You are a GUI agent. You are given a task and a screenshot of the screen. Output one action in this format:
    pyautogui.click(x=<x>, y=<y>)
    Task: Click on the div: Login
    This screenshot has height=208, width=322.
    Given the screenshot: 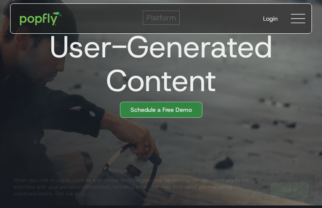 What is the action you would take?
    pyautogui.click(x=270, y=19)
    